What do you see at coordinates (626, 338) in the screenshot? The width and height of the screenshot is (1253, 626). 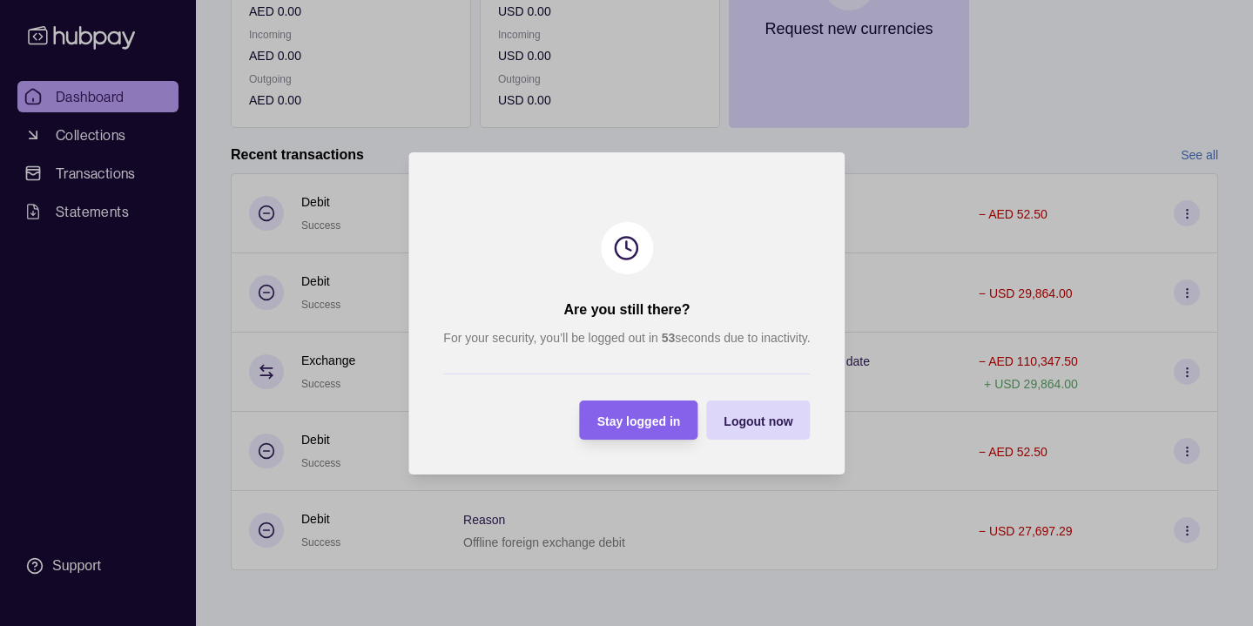 I see `p: For your security, you’ll be logged out in seconds due to inactivity.` at bounding box center [626, 338].